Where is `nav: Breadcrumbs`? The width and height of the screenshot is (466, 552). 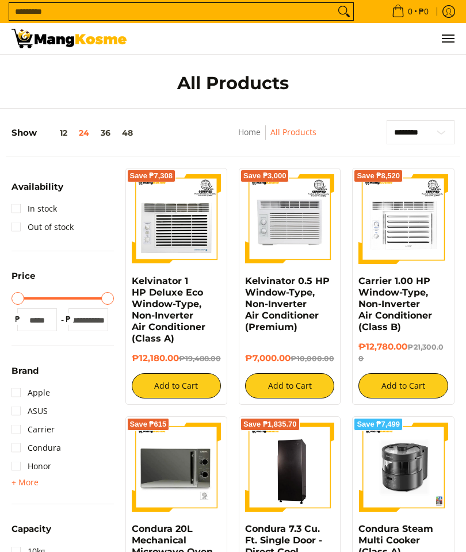 nav: Breadcrumbs is located at coordinates (277, 138).